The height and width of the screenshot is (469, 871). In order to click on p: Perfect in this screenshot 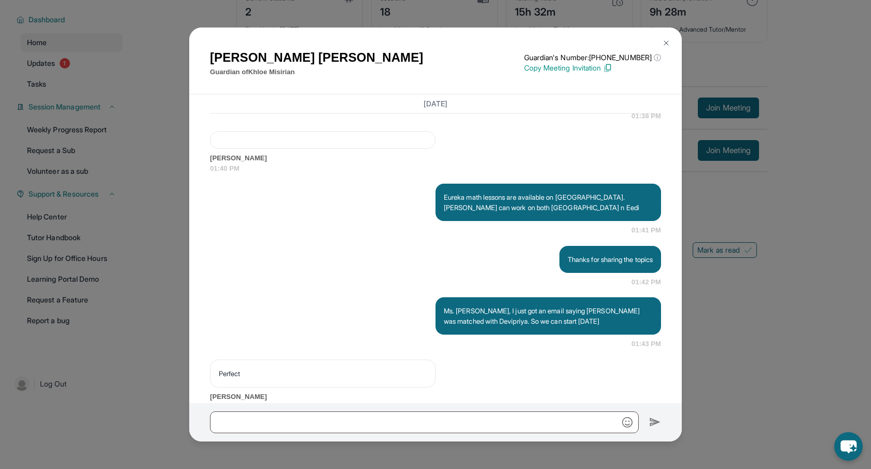, I will do `click(323, 373)`.